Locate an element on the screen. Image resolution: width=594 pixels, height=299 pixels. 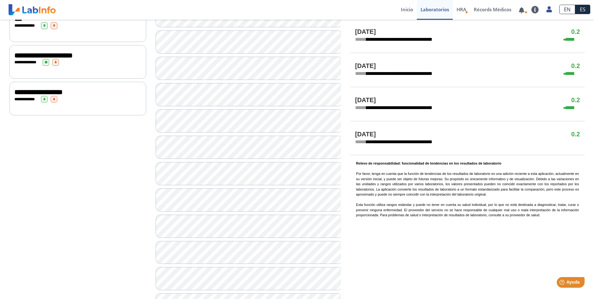
span: HRA is located at coordinates (461, 9).